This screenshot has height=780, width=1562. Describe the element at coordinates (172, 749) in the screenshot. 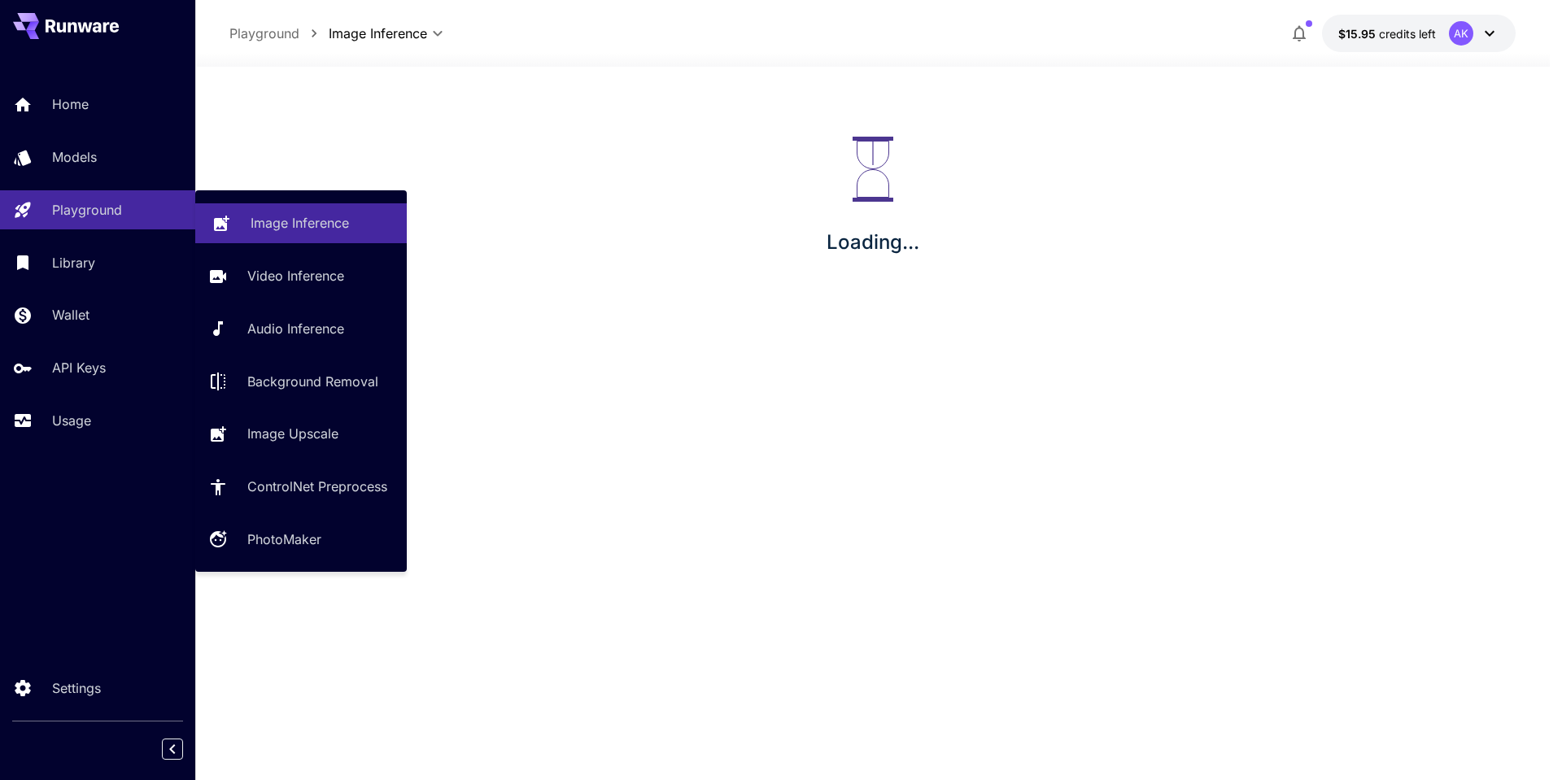

I see `button: Collapse sidebar` at that location.